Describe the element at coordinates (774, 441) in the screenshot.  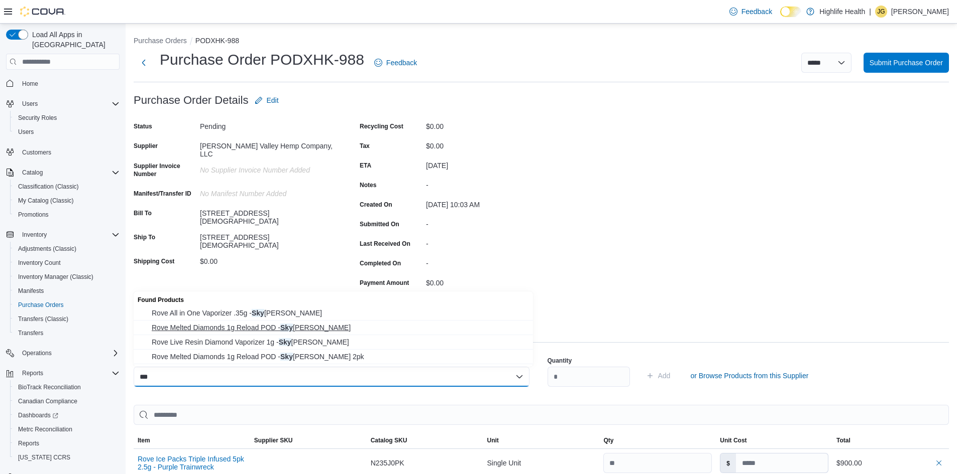
I see `button: Unit Cost` at that location.